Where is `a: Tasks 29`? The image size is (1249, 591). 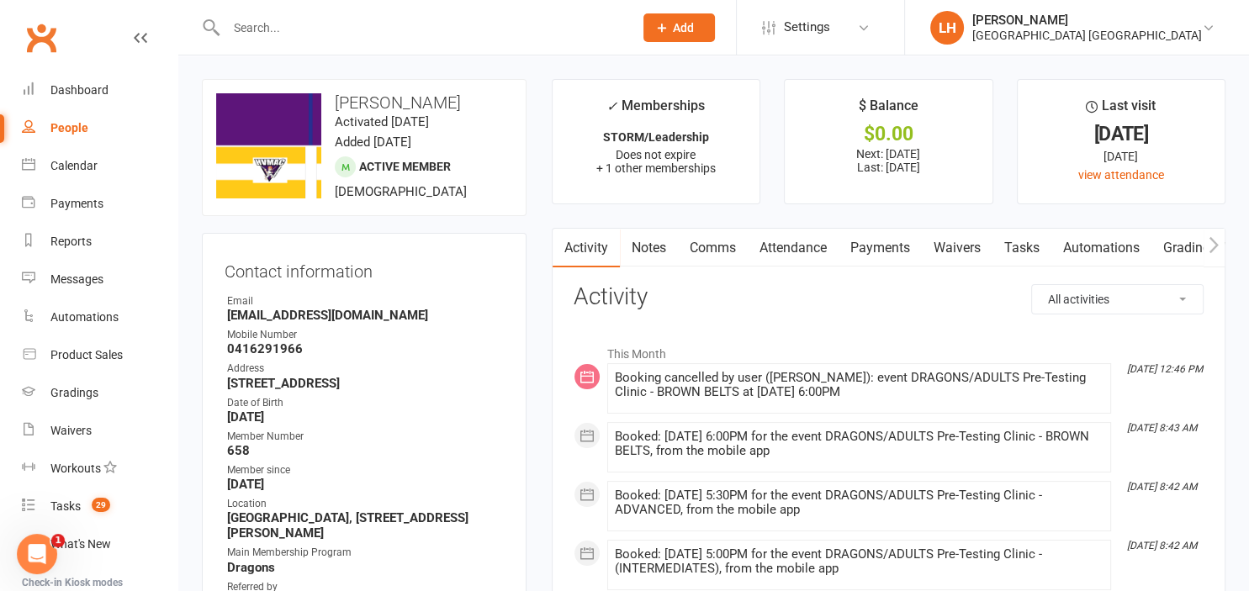
a: Tasks 29 is located at coordinates (99, 506).